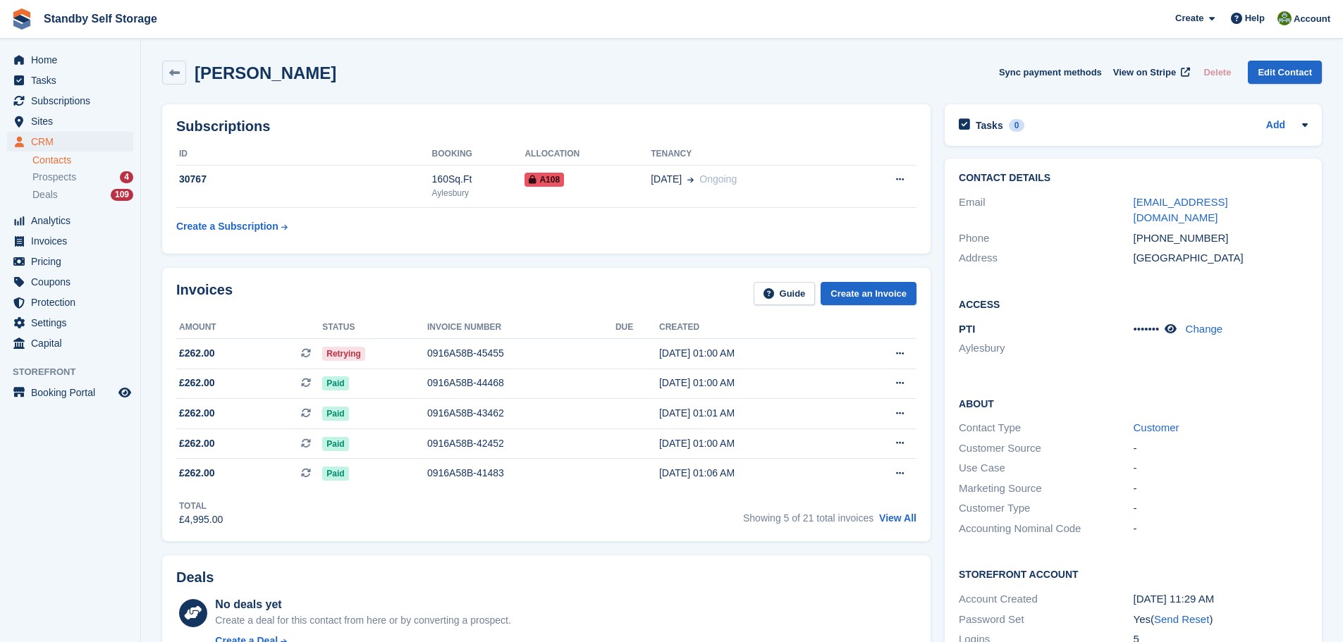 The height and width of the screenshot is (642, 1343). I want to click on h2: Access, so click(1133, 304).